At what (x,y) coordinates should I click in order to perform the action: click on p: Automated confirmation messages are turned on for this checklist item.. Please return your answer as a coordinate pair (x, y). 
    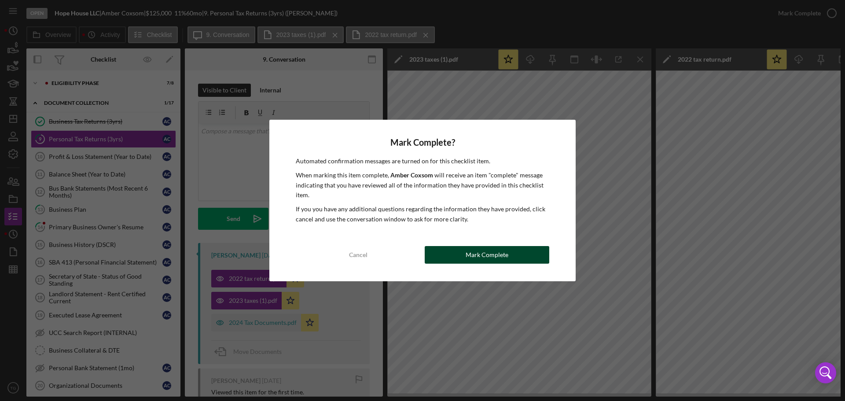
    Looking at the image, I should click on (422, 161).